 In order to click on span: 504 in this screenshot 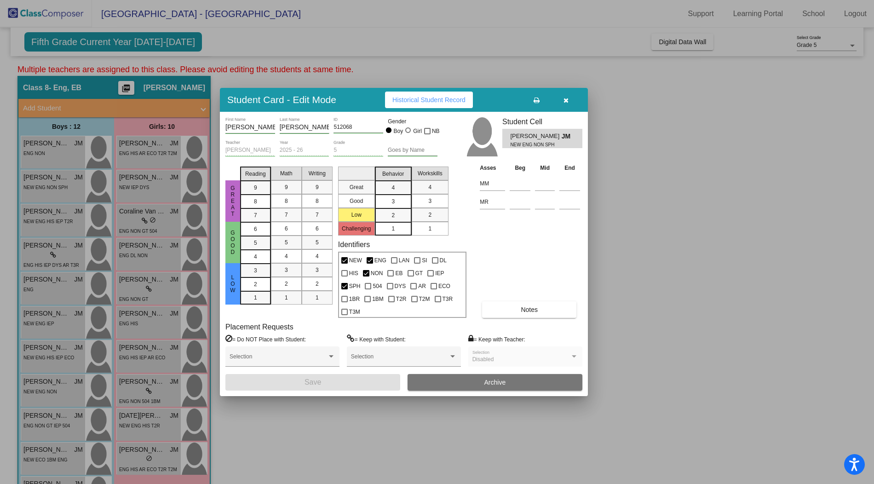, I will do `click(377, 286)`.